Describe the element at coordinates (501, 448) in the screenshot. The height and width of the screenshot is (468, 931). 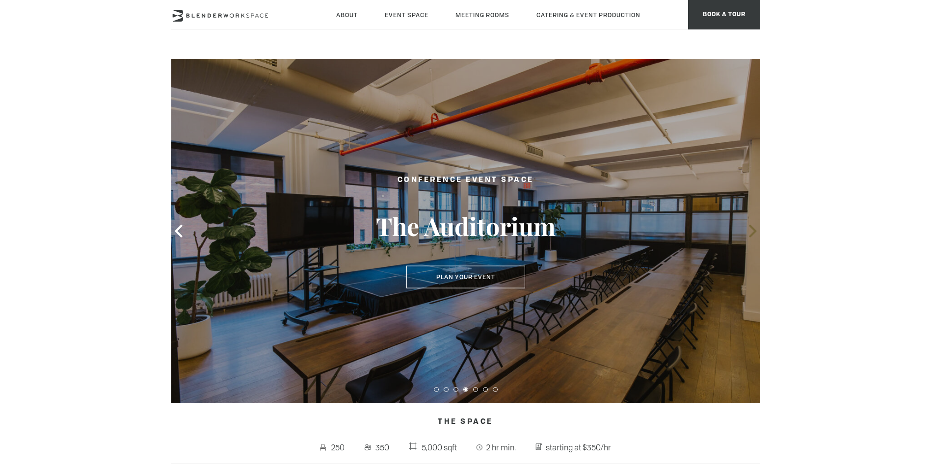
I see `span: 2 hr min.` at that location.